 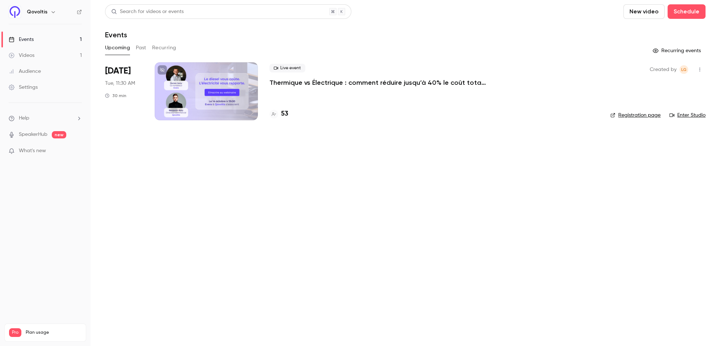 What do you see at coordinates (37, 12) in the screenshot?
I see `h6: Qovoltis` at bounding box center [37, 12].